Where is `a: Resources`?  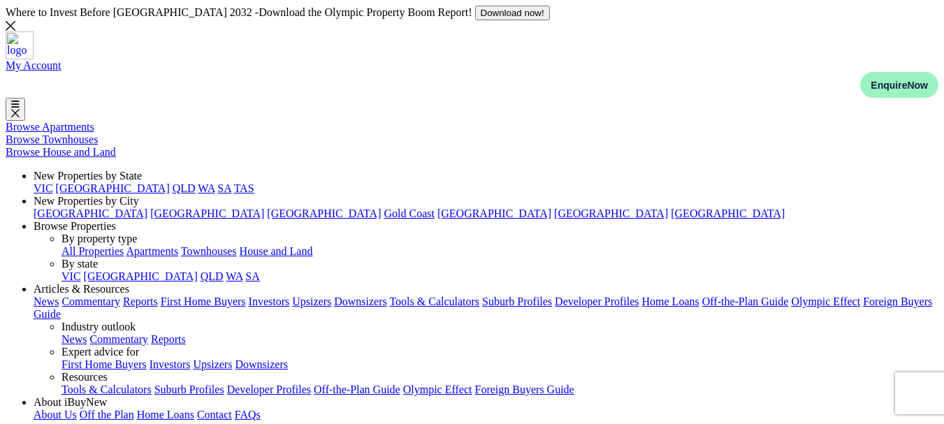
a: Resources is located at coordinates (85, 377).